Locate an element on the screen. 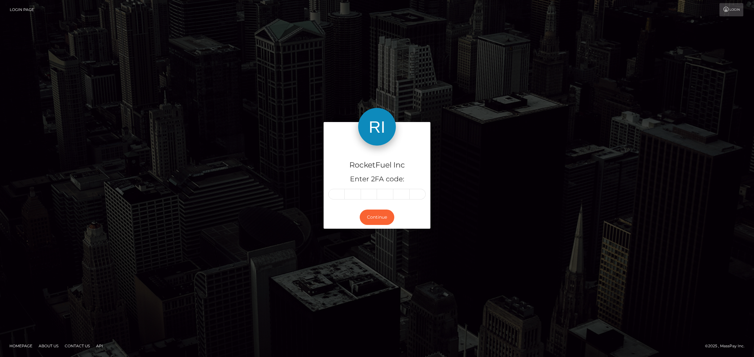 The height and width of the screenshot is (357, 754). a: Login is located at coordinates (731, 10).